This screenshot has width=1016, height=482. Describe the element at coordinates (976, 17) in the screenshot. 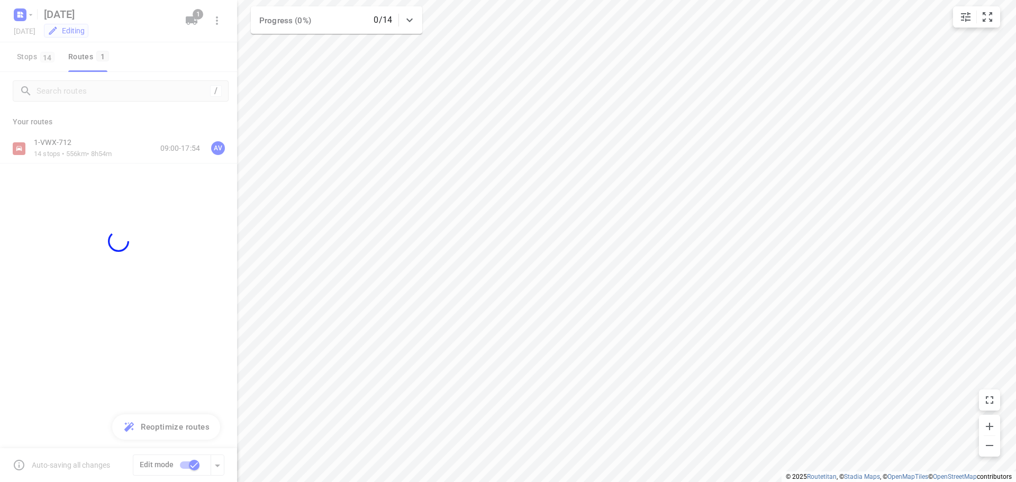

I see `div: small contained button group` at that location.